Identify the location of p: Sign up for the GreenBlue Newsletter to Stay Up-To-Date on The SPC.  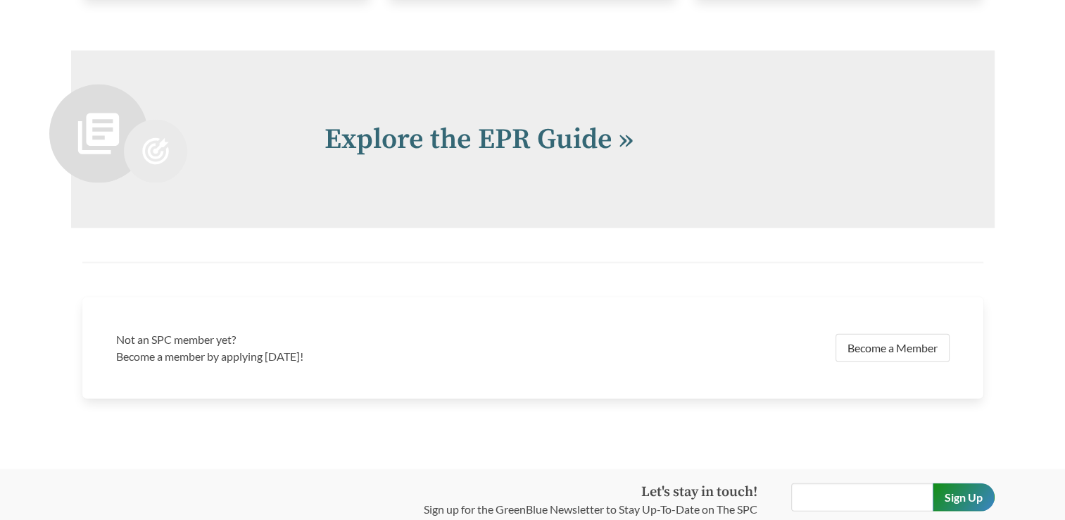
(591, 509).